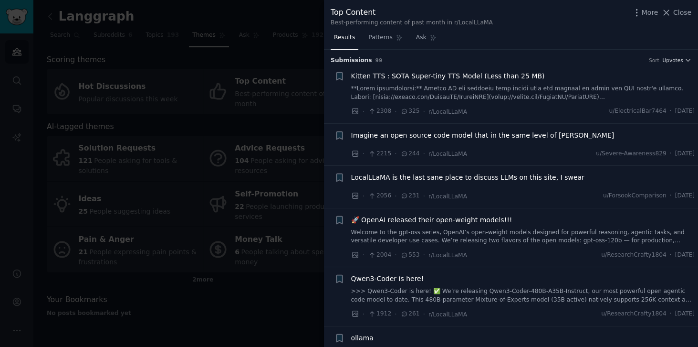  What do you see at coordinates (379, 111) in the screenshot?
I see `span: 2308` at bounding box center [379, 111].